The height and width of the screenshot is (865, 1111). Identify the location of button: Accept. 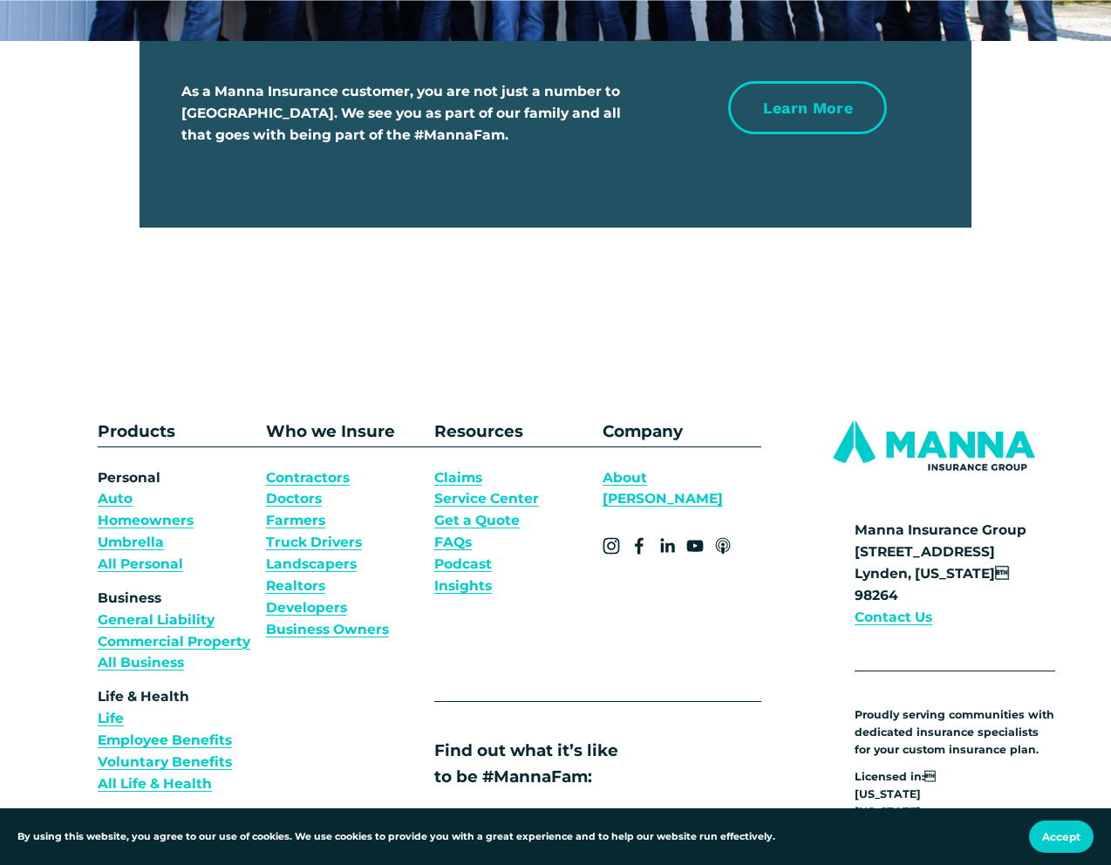
(1061, 836).